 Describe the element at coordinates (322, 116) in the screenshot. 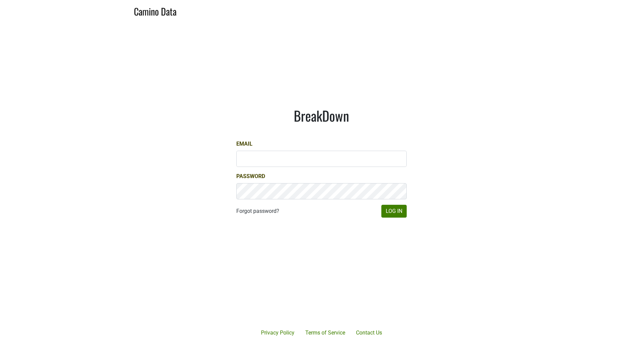

I see `h1: BreakDown` at that location.